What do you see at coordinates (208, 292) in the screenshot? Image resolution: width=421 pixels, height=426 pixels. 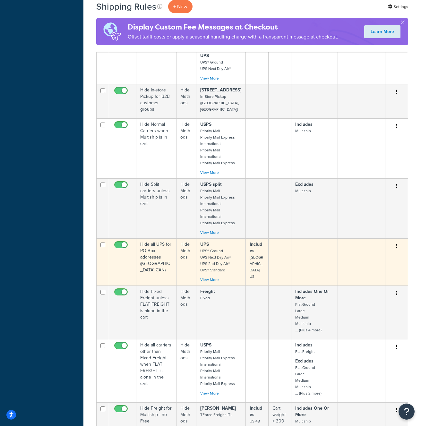 I see `strong: Freight` at bounding box center [208, 292].